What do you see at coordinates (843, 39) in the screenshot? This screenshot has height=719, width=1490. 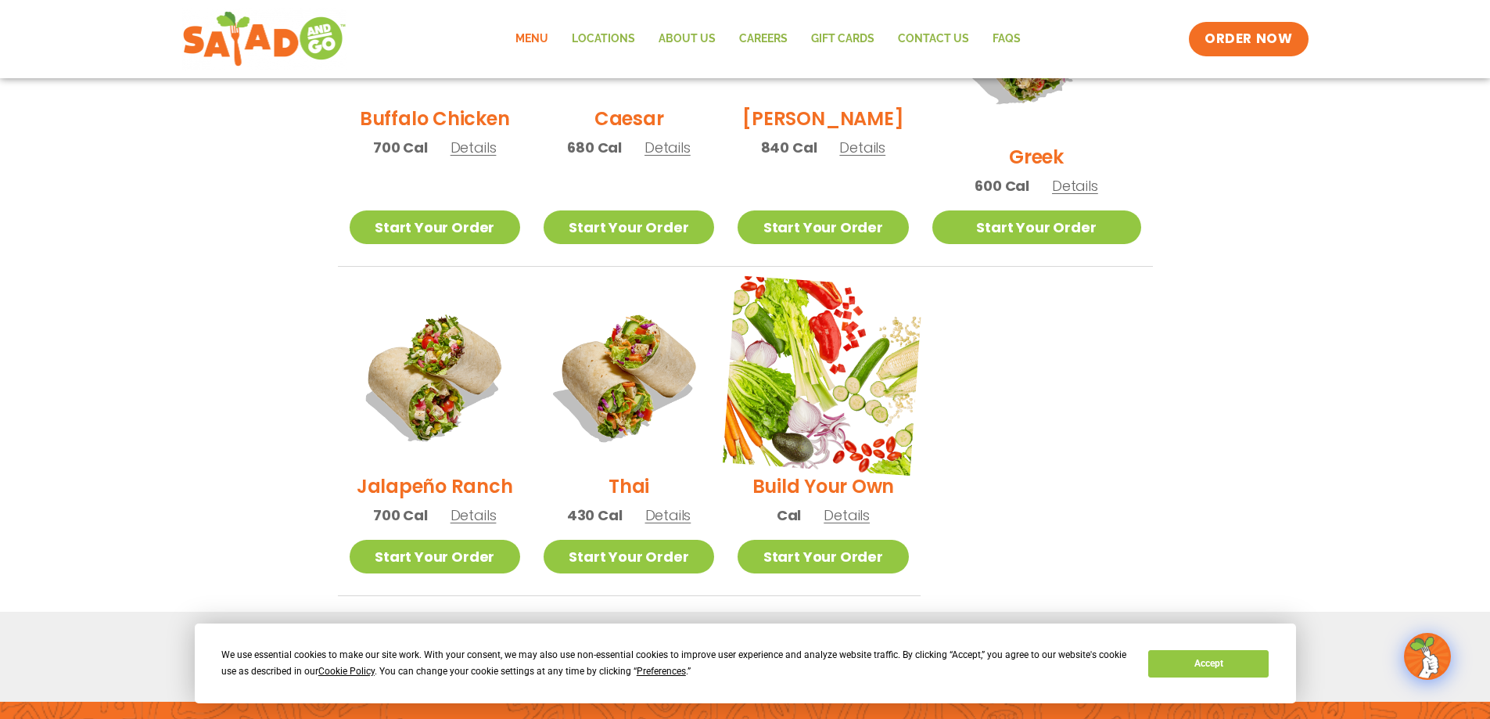 I see `a: GIFT CARDS` at bounding box center [843, 39].